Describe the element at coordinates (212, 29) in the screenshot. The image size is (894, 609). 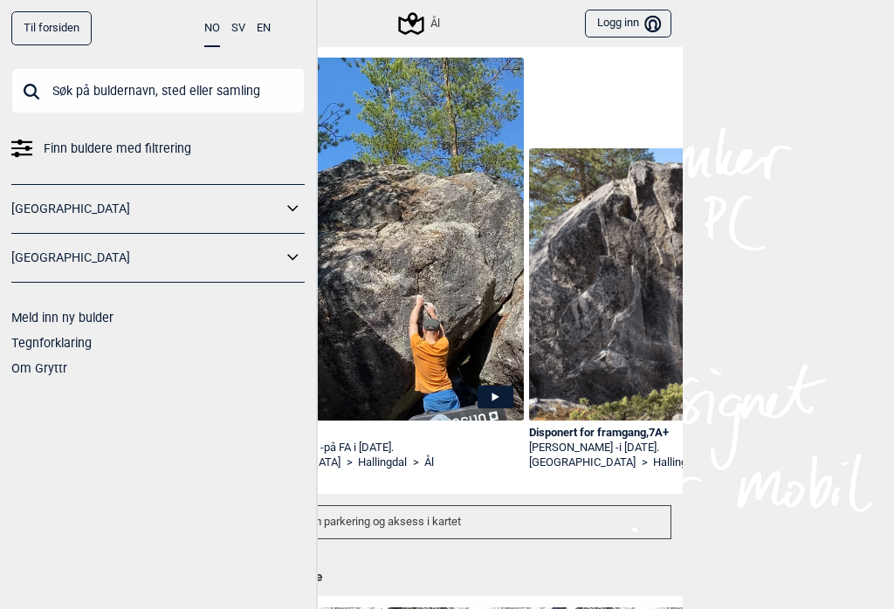
I see `button: NO` at that location.